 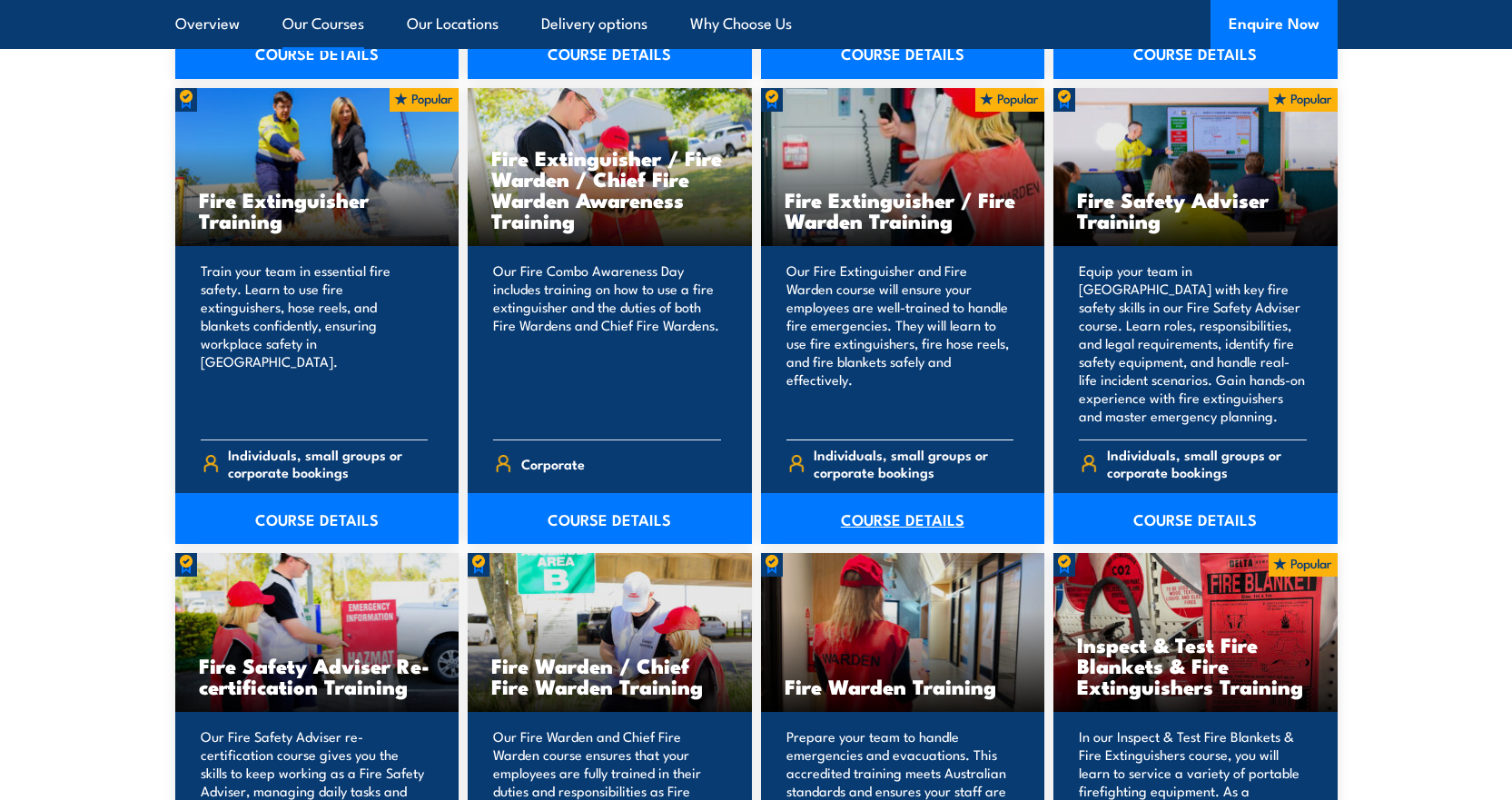 What do you see at coordinates (553, 463) in the screenshot?
I see `span: Corporate` at bounding box center [553, 463].